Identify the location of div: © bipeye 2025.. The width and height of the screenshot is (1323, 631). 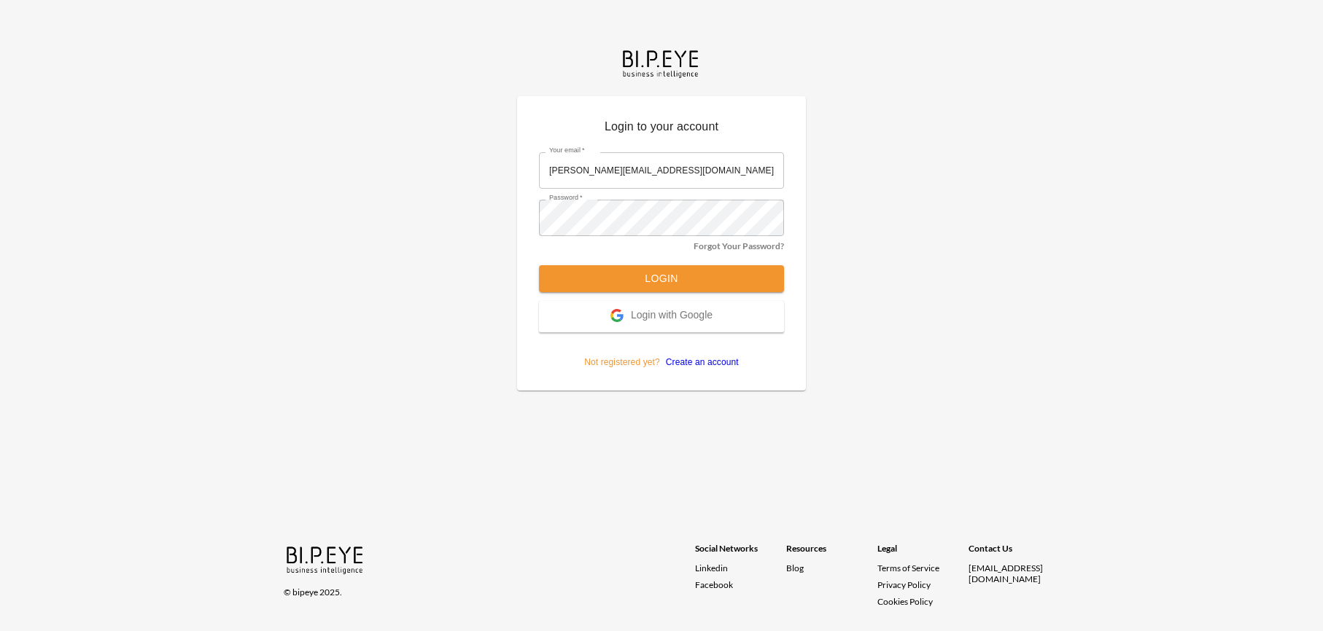
(479, 588).